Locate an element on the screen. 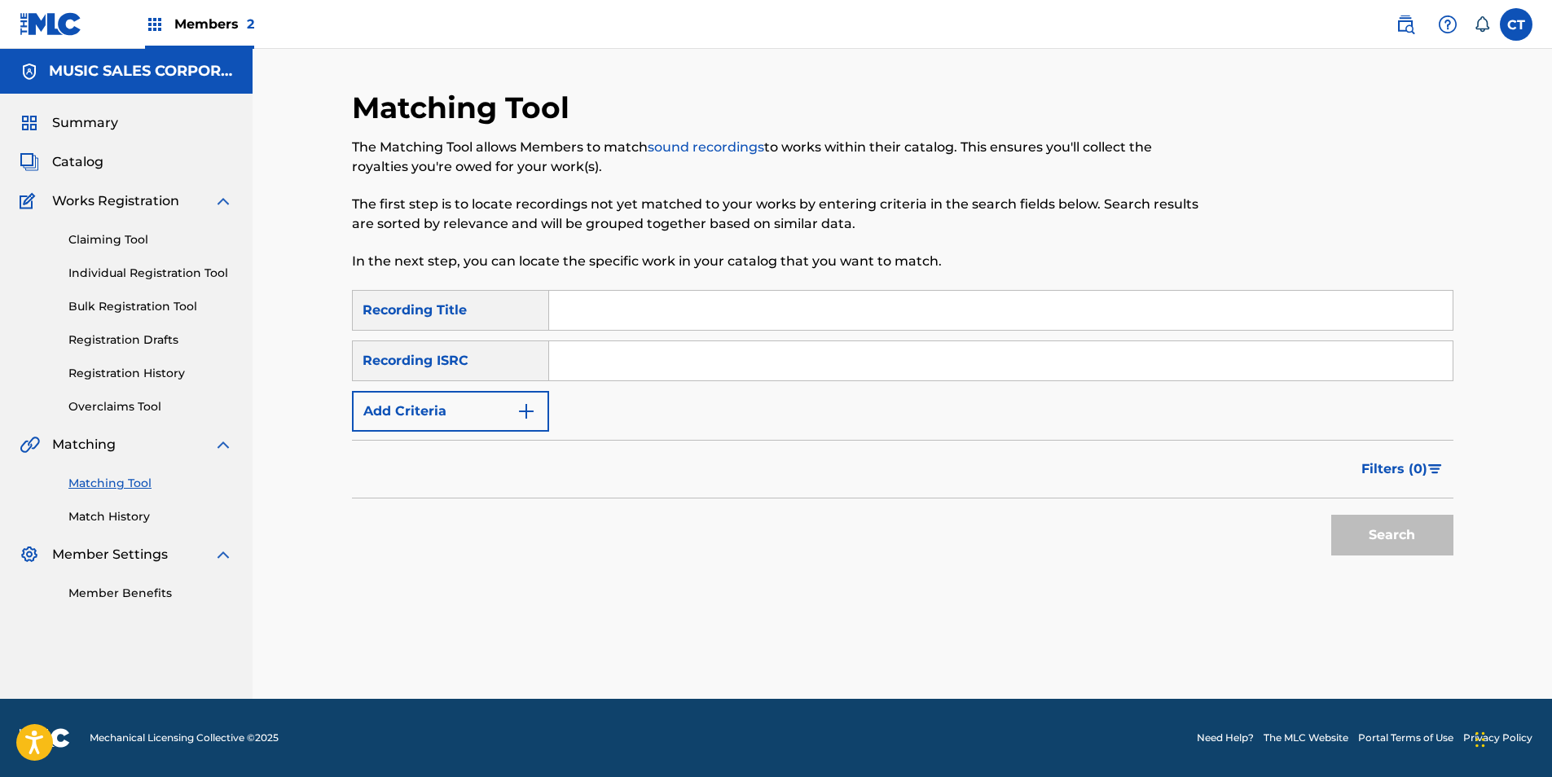 The height and width of the screenshot is (777, 1552). p: The first step is to locate recordings not yet matched to your works by entering criteria in the ... is located at coordinates (776, 214).